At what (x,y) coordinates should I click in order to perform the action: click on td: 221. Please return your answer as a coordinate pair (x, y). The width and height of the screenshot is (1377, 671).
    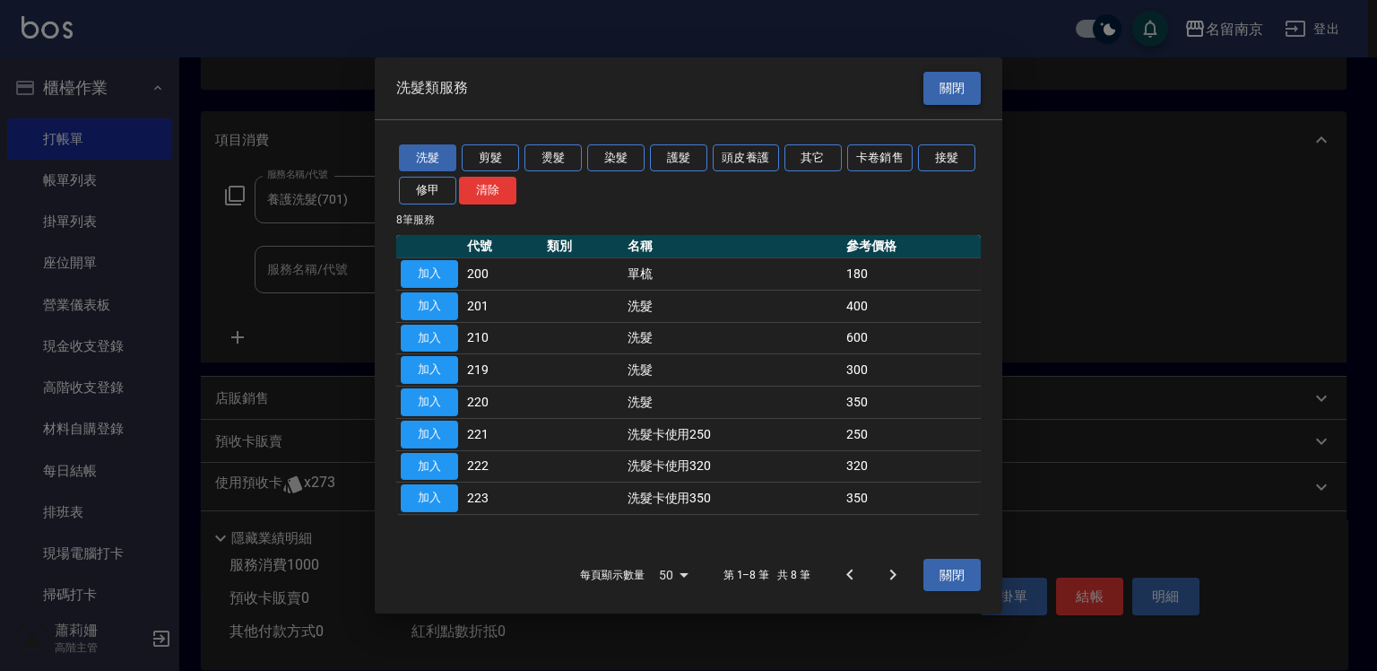
    Looking at the image, I should click on (502, 434).